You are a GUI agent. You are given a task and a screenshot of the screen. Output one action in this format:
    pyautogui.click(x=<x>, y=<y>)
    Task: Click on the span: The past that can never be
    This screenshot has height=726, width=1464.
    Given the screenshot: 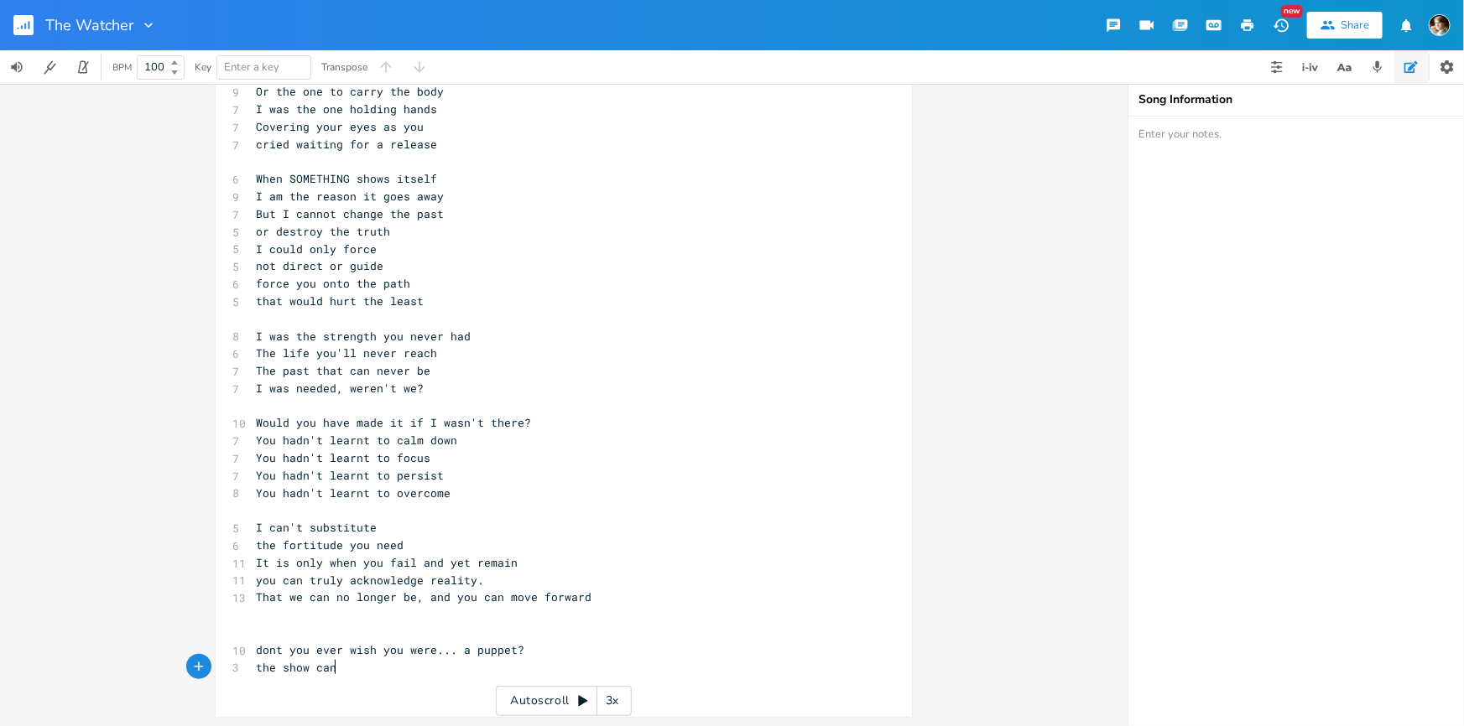 What is the action you would take?
    pyautogui.click(x=343, y=371)
    